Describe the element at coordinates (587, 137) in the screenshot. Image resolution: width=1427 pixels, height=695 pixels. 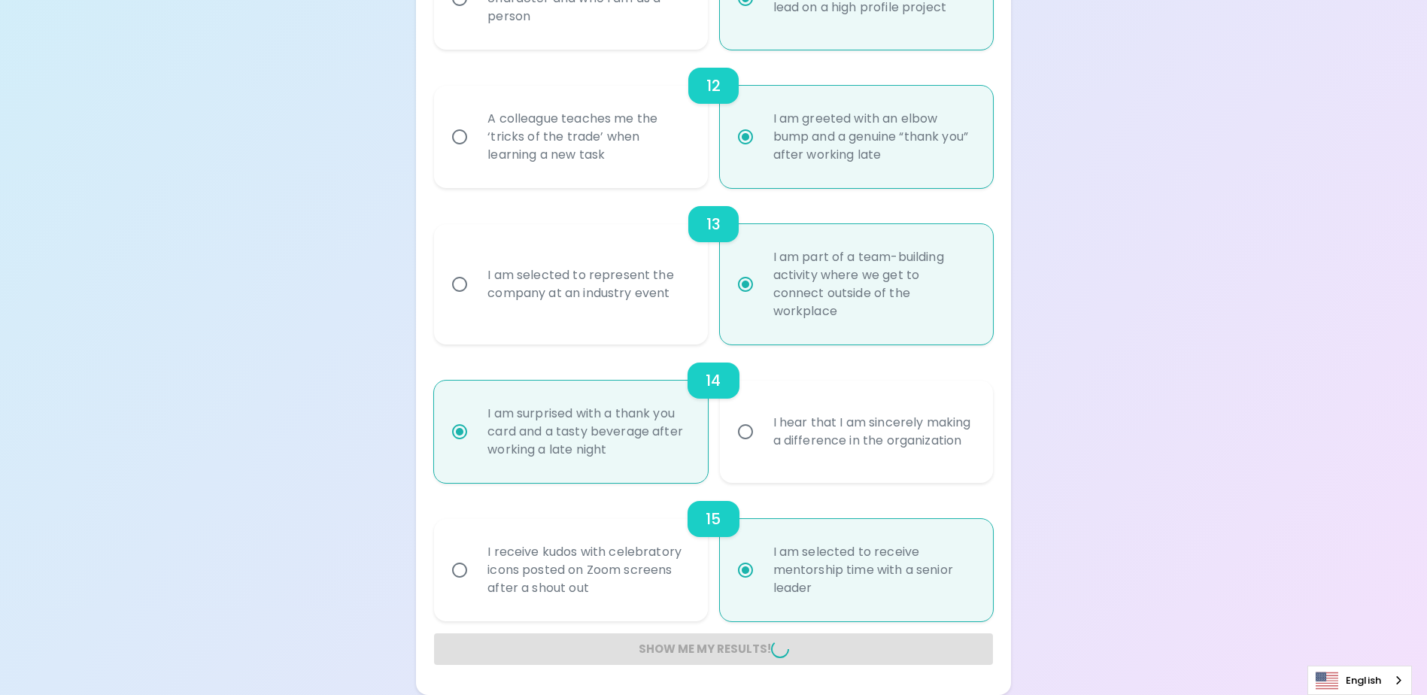
I see `div: A colleague teaches me the ‘tricks of the trade’ when learning a new task` at that location.